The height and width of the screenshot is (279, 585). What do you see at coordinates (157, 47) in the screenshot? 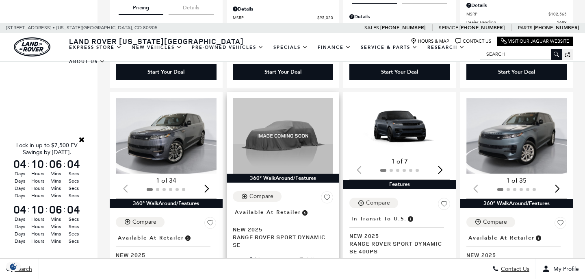
I see `a: New Vehicles` at bounding box center [157, 47].